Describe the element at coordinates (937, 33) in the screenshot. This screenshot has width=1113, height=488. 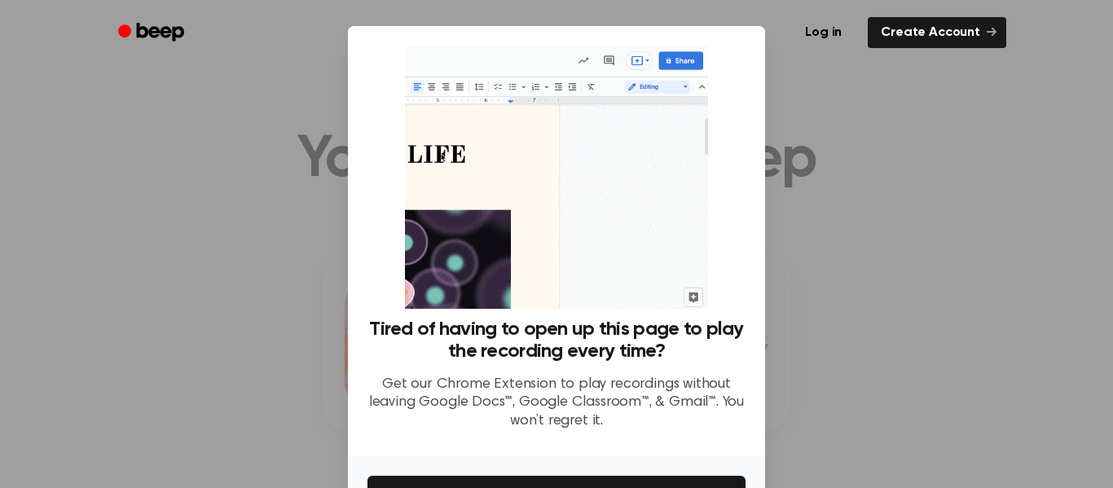
I see `a: Create Account` at that location.